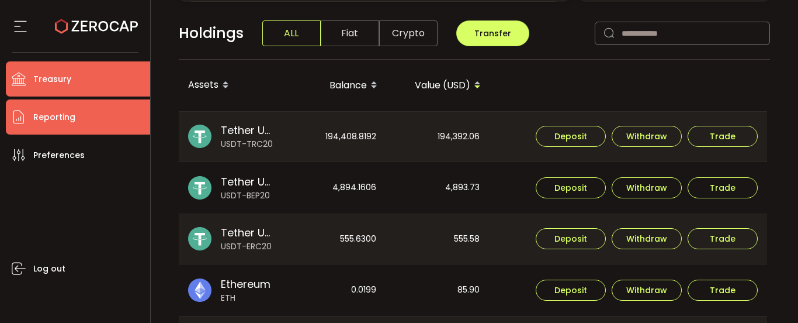 This screenshot has width=798, height=323. What do you see at coordinates (730, 260) in the screenshot?
I see `div: Chat Widget` at bounding box center [730, 260].